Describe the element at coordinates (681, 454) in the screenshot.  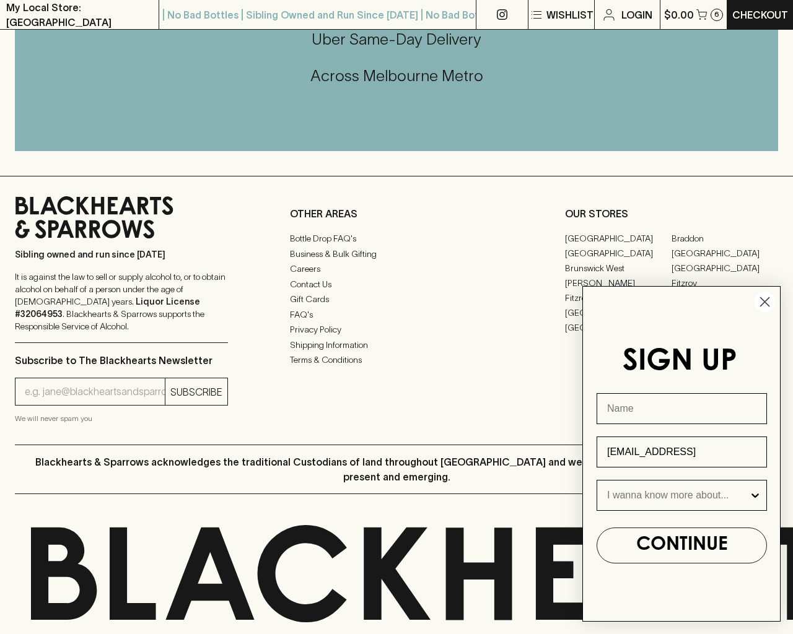
I see `div: FLYOUT Form` at that location.